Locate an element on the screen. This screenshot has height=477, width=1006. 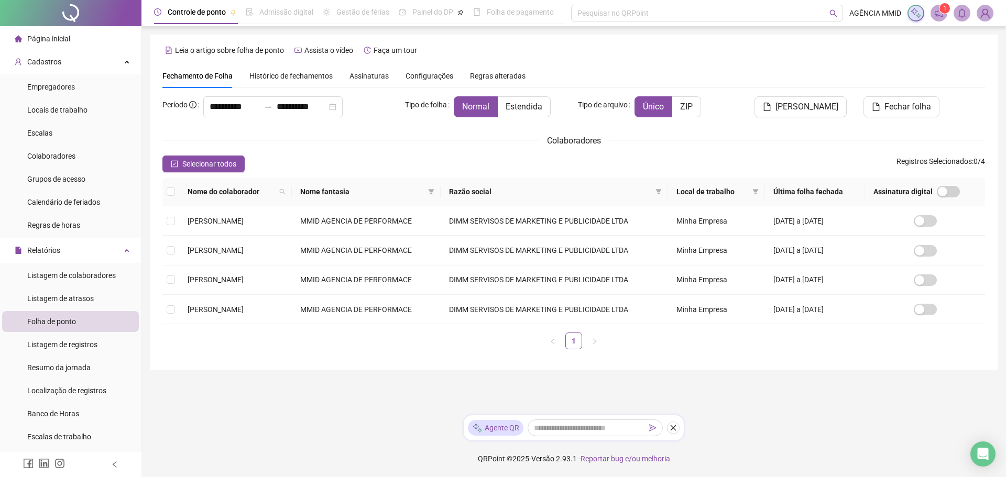
span: Banco de Horas is located at coordinates (53, 414).